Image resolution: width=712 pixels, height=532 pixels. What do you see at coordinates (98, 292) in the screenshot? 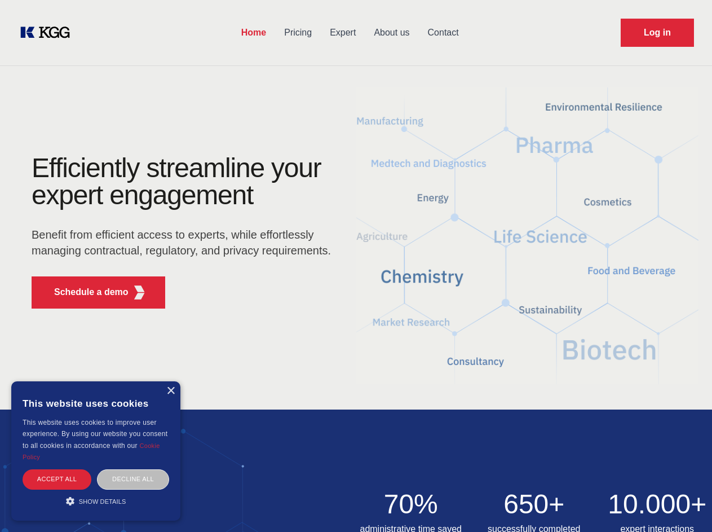
I see `button: Schedule a demoKGG Fifth Element RED` at bounding box center [98, 292].